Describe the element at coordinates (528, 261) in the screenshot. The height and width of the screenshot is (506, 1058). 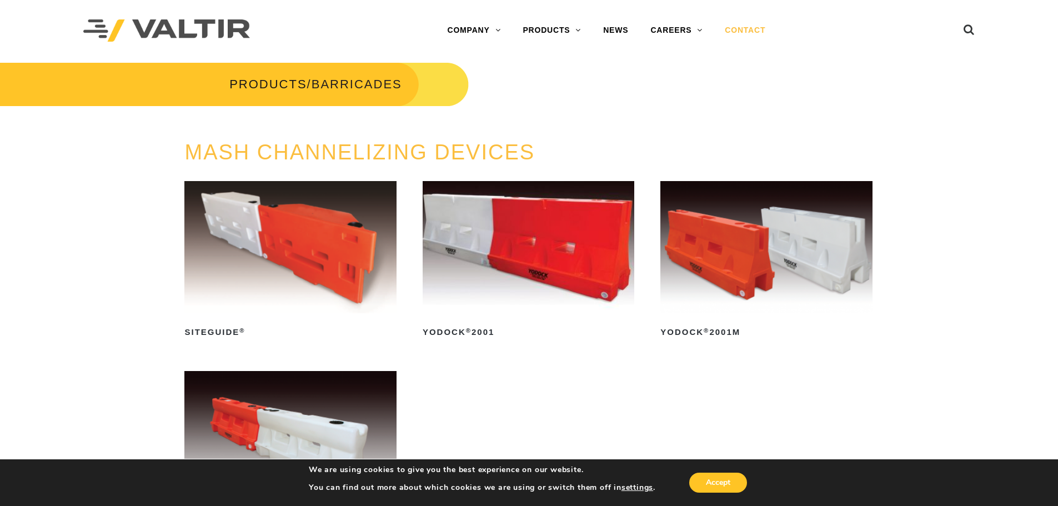
I see `a: Yodock®2001` at that location.